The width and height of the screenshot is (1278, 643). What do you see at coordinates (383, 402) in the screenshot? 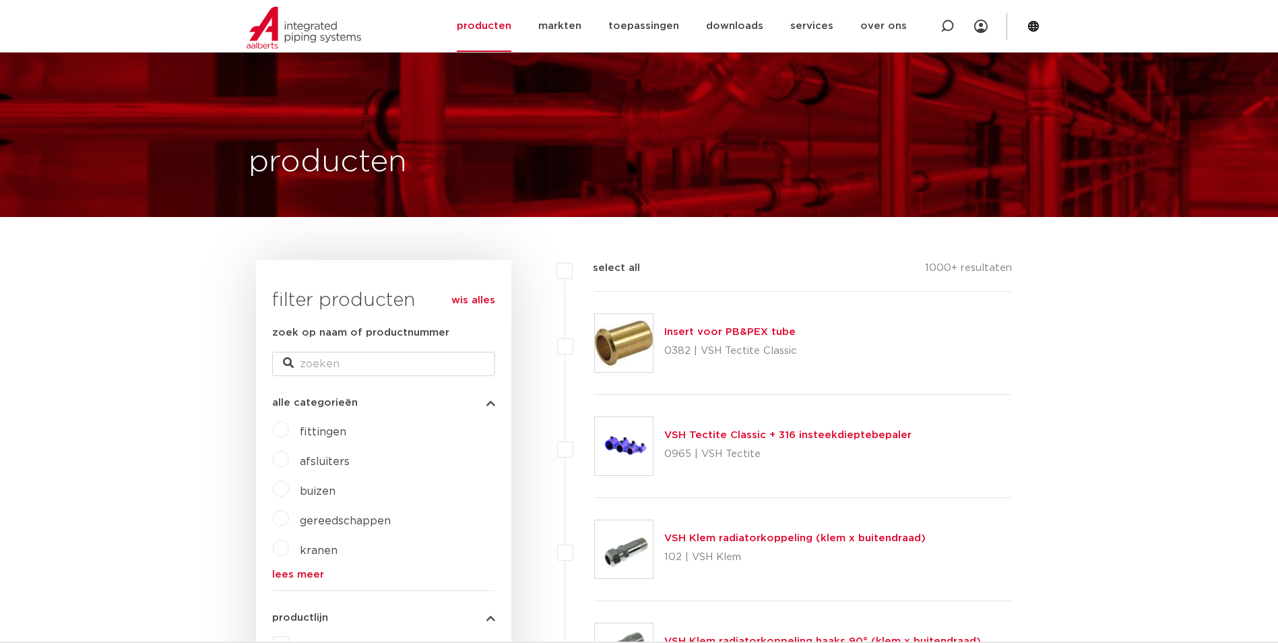
I see `button: alle categorieën` at bounding box center [383, 402].